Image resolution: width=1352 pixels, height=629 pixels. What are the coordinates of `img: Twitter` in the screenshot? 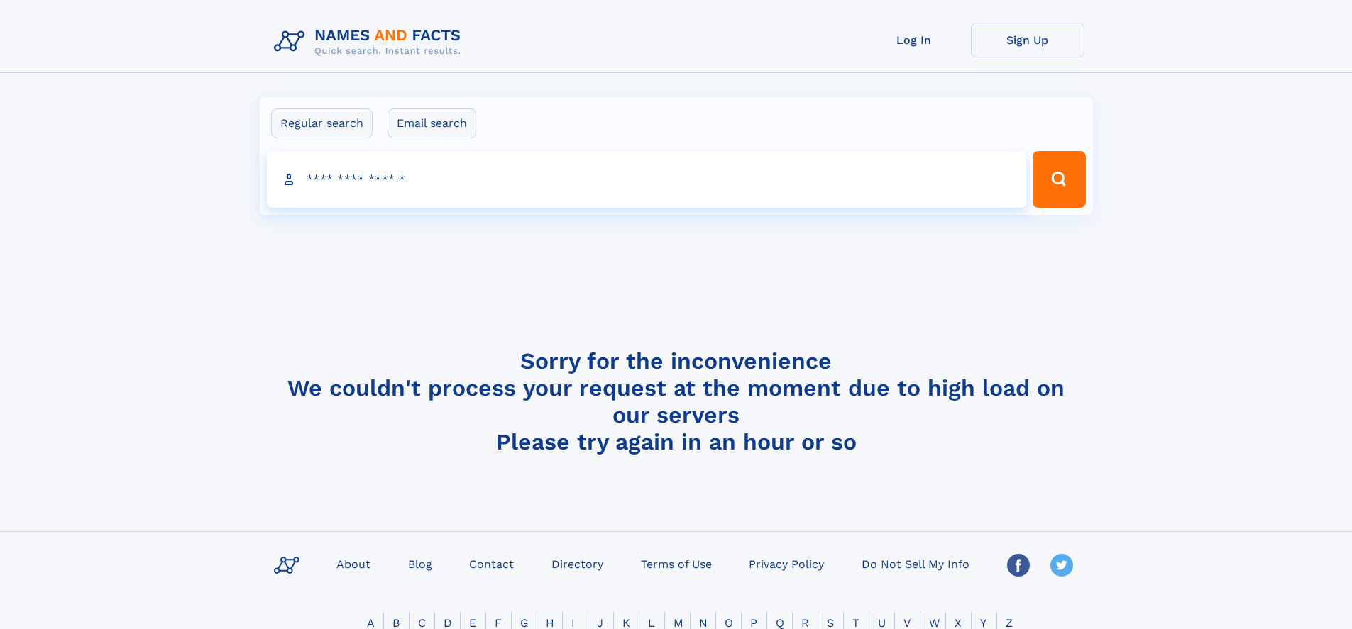 It's located at (1062, 566).